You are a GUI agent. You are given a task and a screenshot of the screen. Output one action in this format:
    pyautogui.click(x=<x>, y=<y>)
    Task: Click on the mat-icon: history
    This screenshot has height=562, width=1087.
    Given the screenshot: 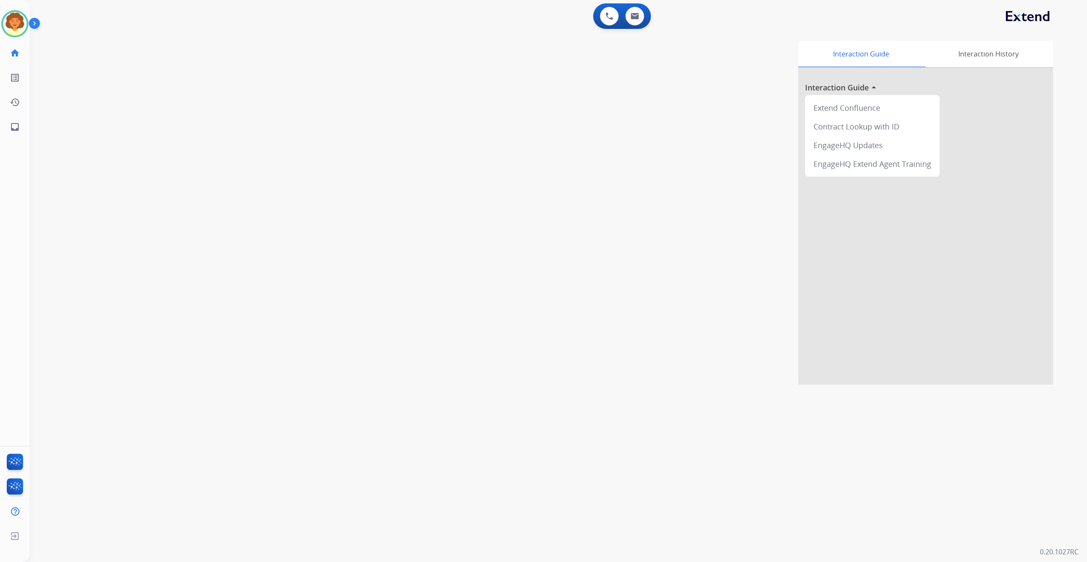 What is the action you would take?
    pyautogui.click(x=15, y=102)
    